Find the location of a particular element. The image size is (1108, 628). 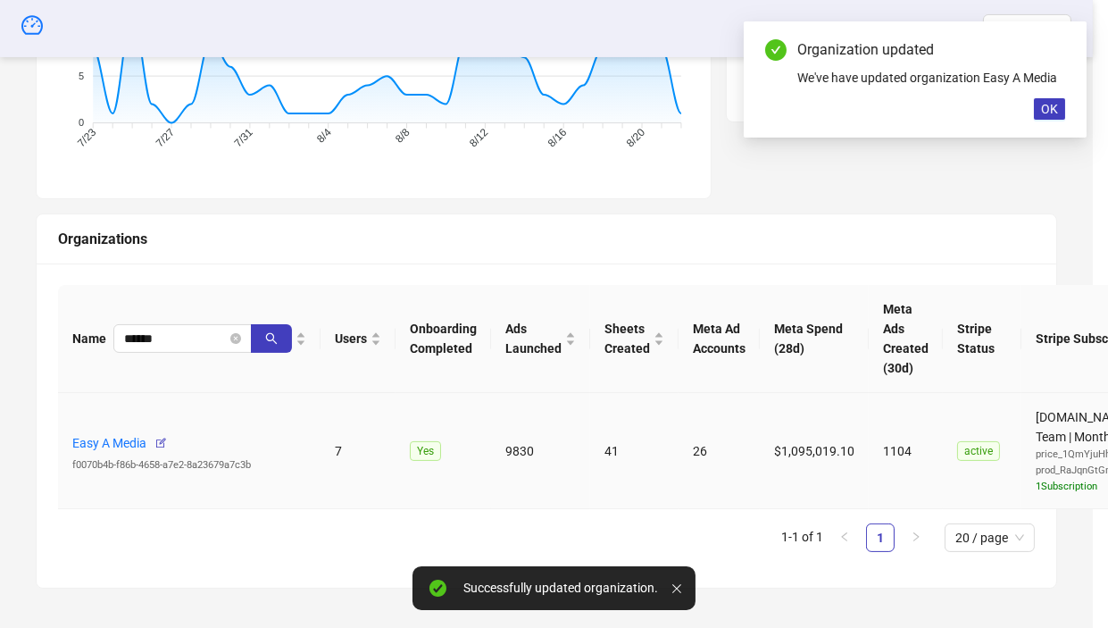

div: We've have updated organization Easy A Media is located at coordinates (931, 78).